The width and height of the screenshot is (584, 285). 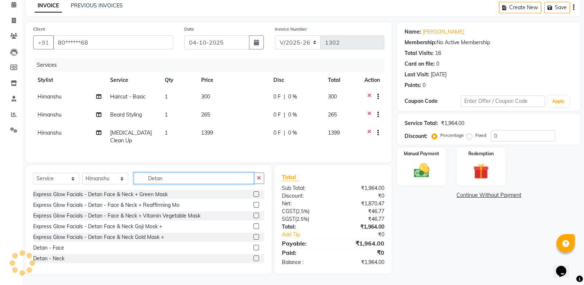 What do you see at coordinates (178, 80) in the screenshot?
I see `th: Qty` at bounding box center [178, 80].